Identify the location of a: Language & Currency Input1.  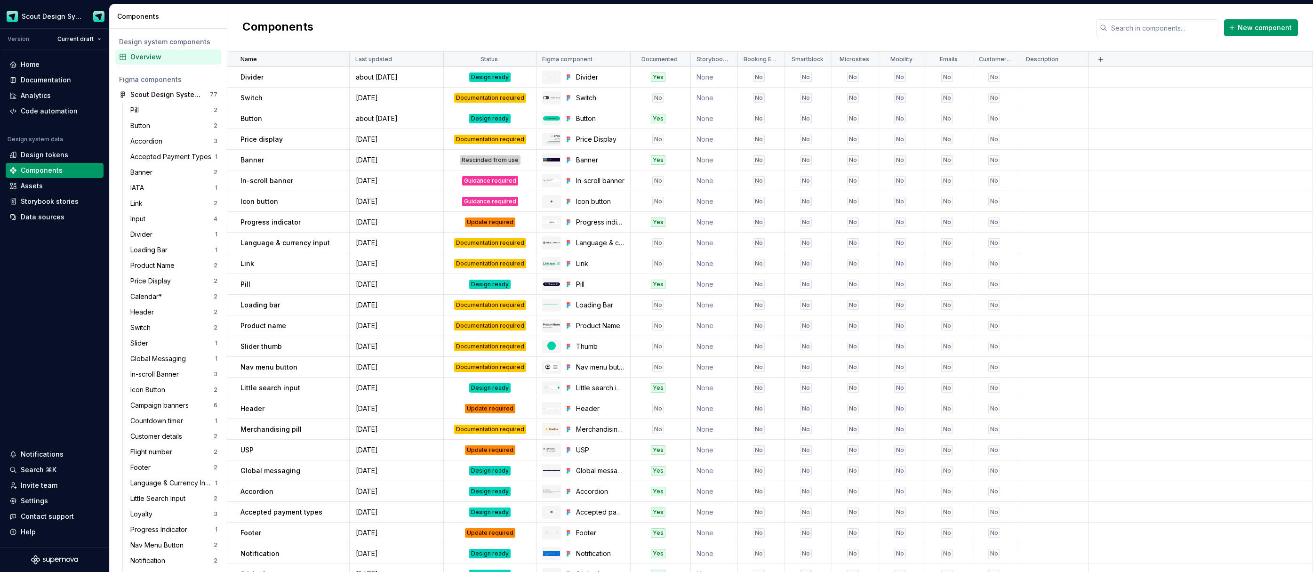
(174, 483).